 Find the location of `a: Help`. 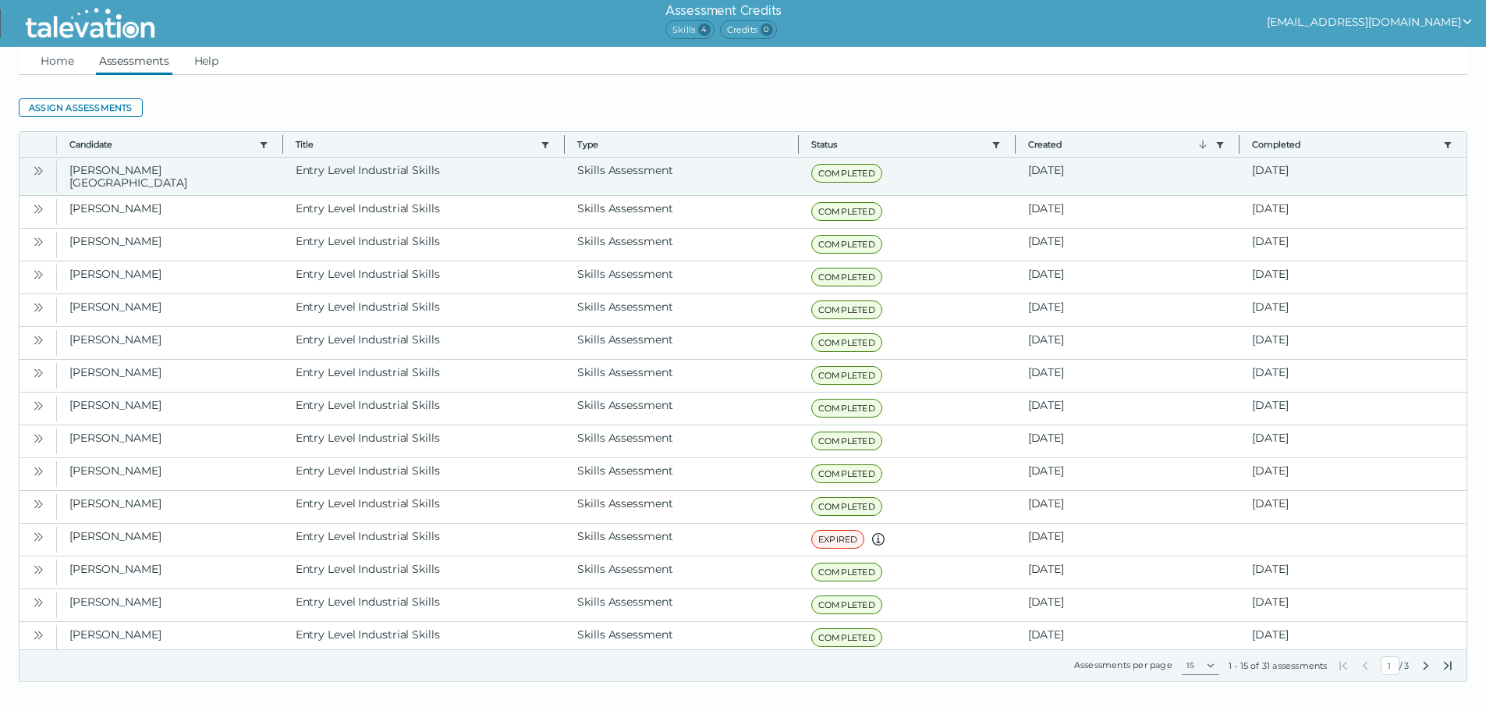

a: Help is located at coordinates (207, 61).